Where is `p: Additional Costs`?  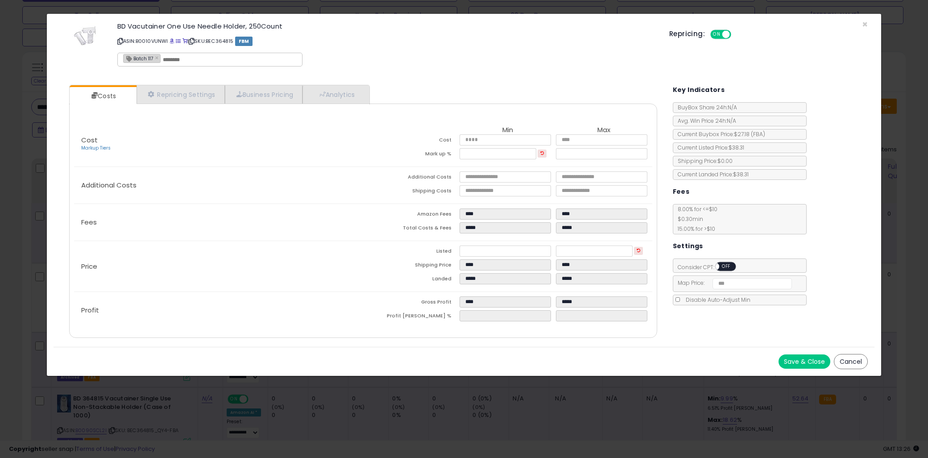 p: Additional Costs is located at coordinates (219, 185).